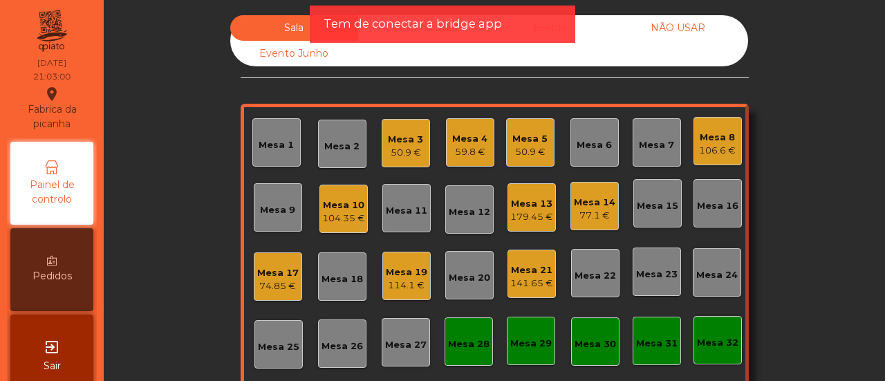  Describe the element at coordinates (470, 278) in the screenshot. I see `div: Mesa 20` at that location.